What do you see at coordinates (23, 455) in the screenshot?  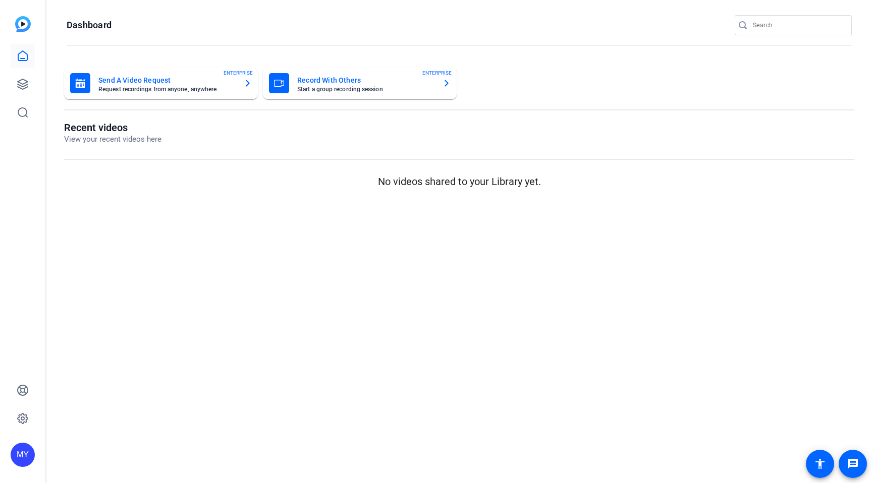 I see `div: MY` at bounding box center [23, 455].